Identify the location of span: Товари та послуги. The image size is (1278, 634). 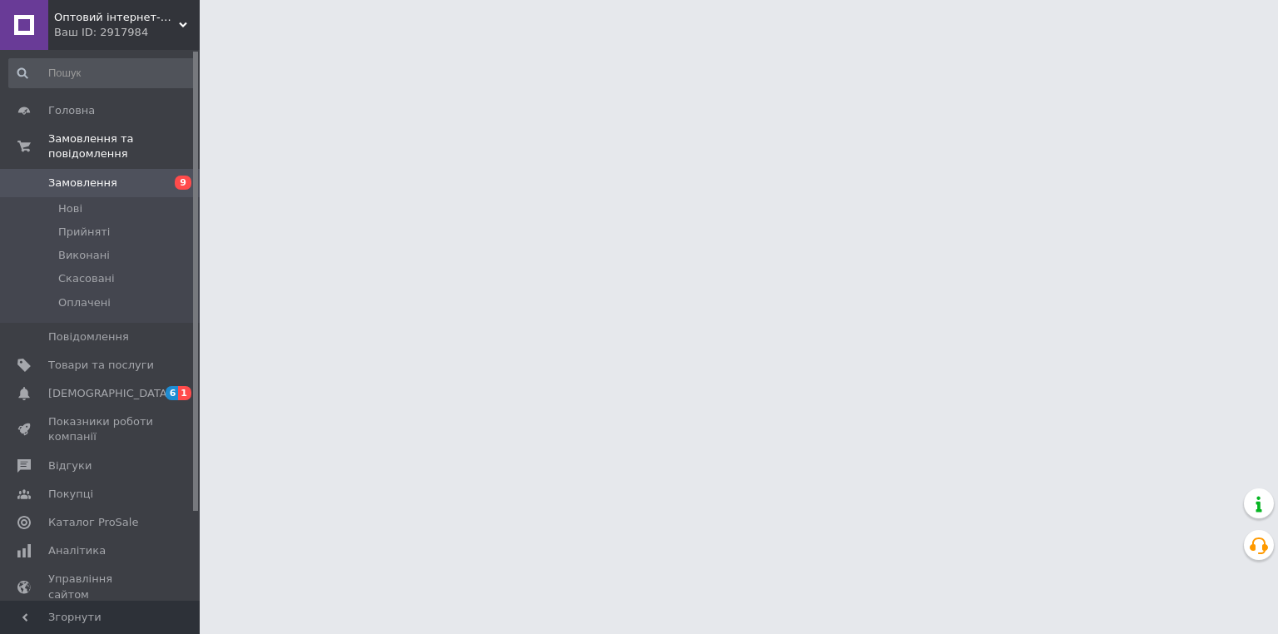
(101, 365).